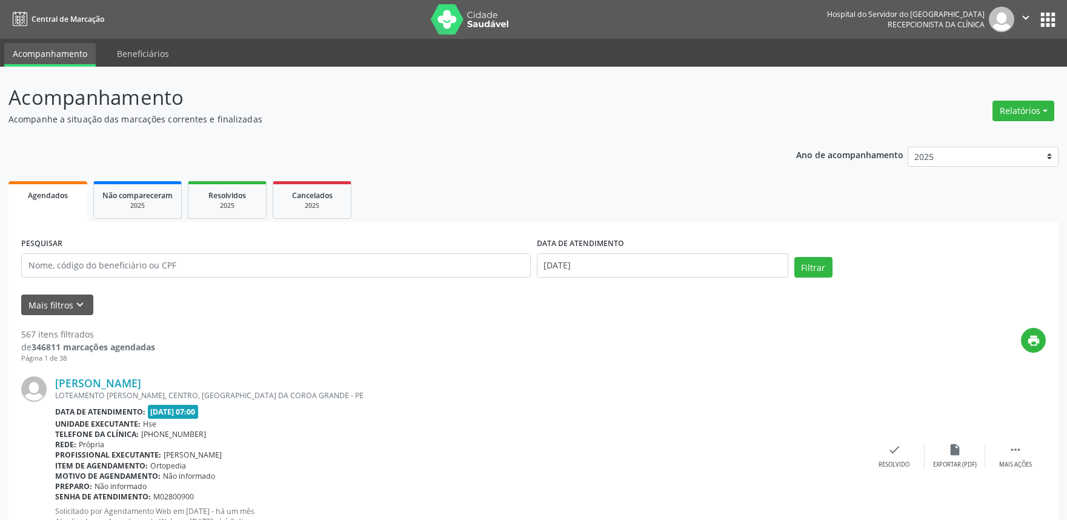 The image size is (1067, 520). Describe the element at coordinates (150, 423) in the screenshot. I see `span: Hse` at that location.